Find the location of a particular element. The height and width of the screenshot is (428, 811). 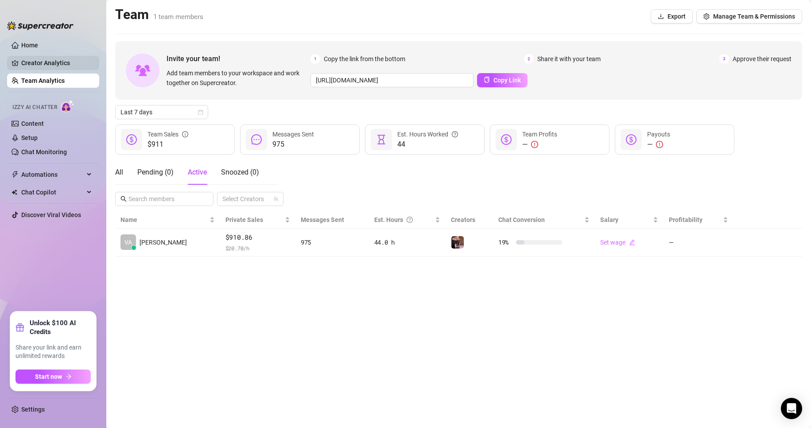

span: 1 is located at coordinates (315, 59).